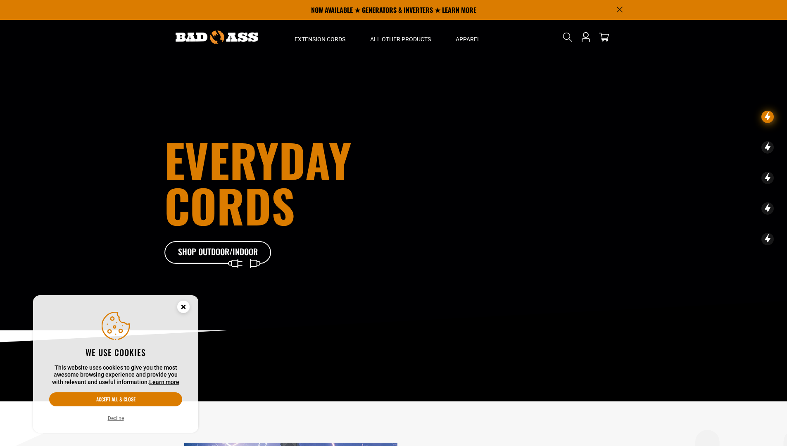  What do you see at coordinates (116, 375) in the screenshot?
I see `p: This website uses cookies to give you the most awesome browsing experience and provide you with r...` at bounding box center [116, 375].